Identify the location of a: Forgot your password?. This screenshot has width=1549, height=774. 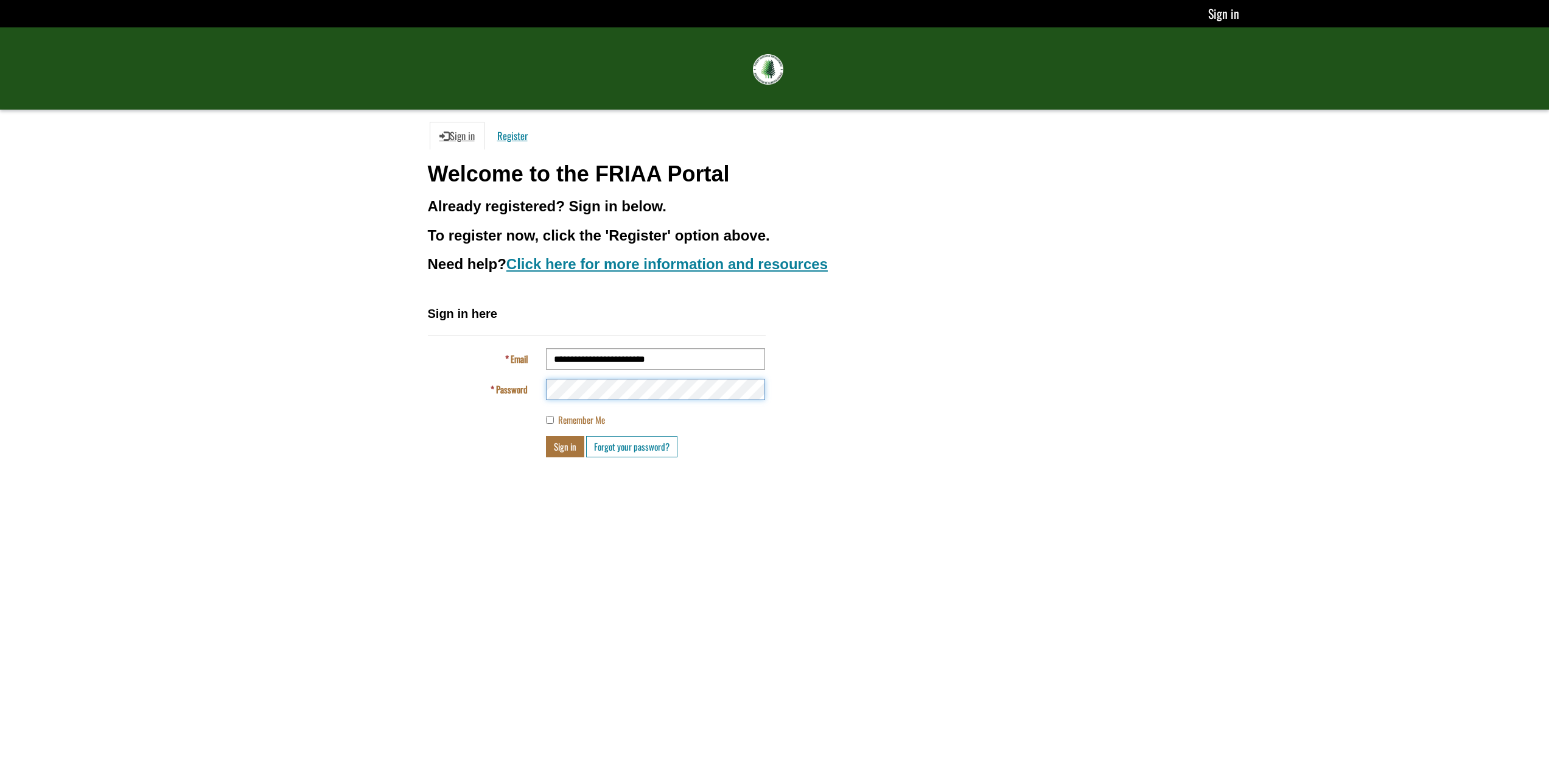
(632, 446).